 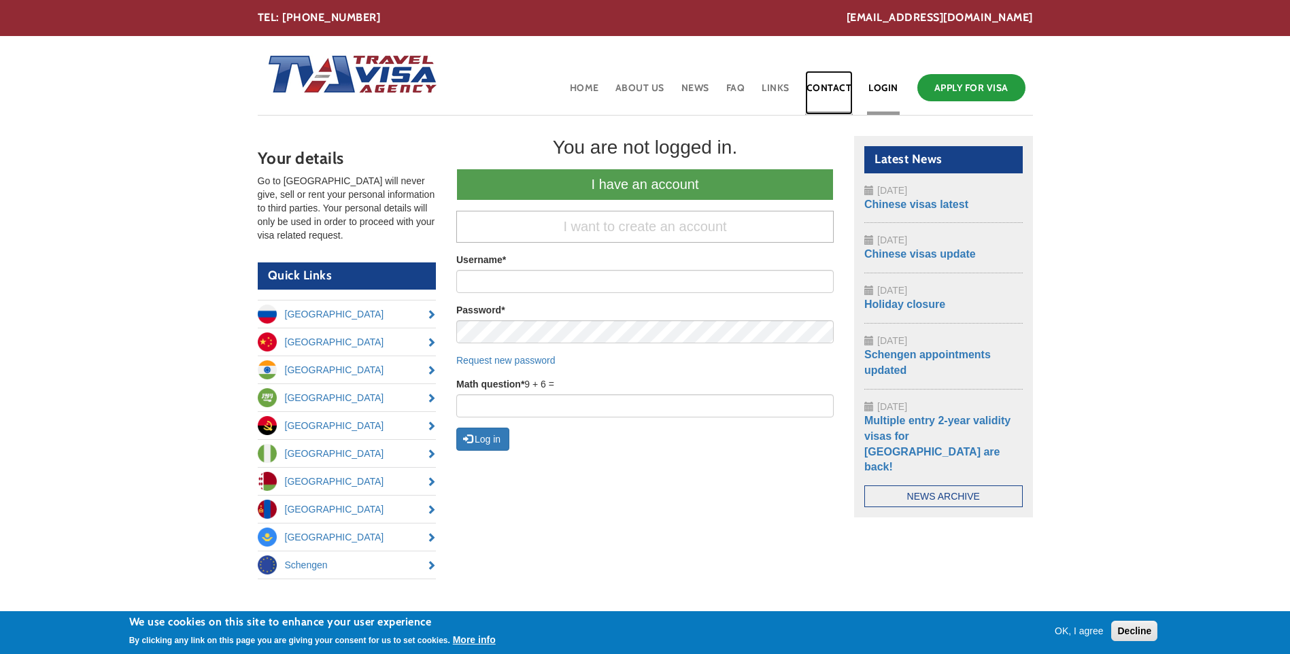 I want to click on a: Holiday closure, so click(x=905, y=304).